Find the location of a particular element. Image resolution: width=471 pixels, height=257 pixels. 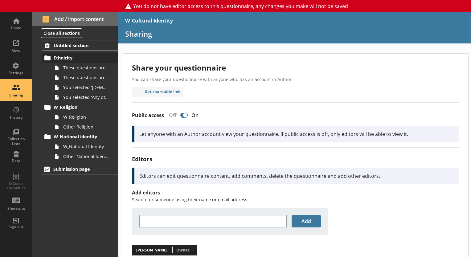

li: EthnicityThese questions are about your ethnic group, 1 of 2.These questions are about your ethni... is located at coordinates (81, 78).